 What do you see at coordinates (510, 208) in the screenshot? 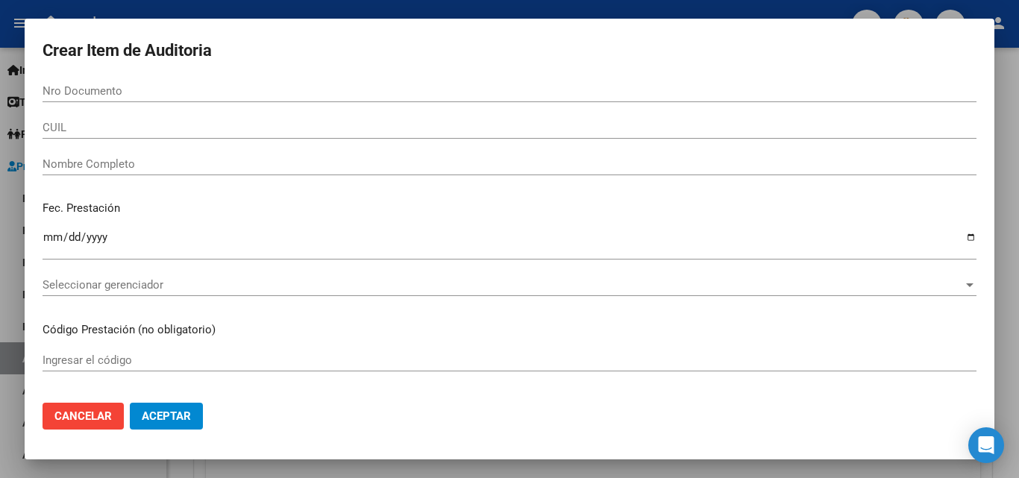
I see `p: Fec. Prestación` at bounding box center [510, 208].